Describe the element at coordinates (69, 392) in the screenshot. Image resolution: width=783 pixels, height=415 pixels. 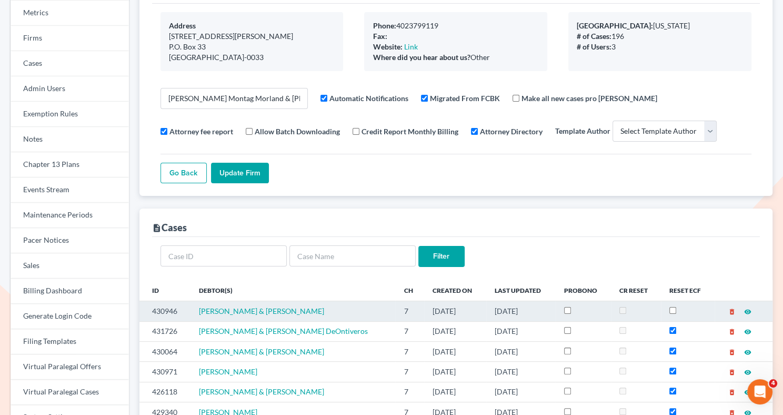
I see `a: Virtual Paralegal Cases` at that location.